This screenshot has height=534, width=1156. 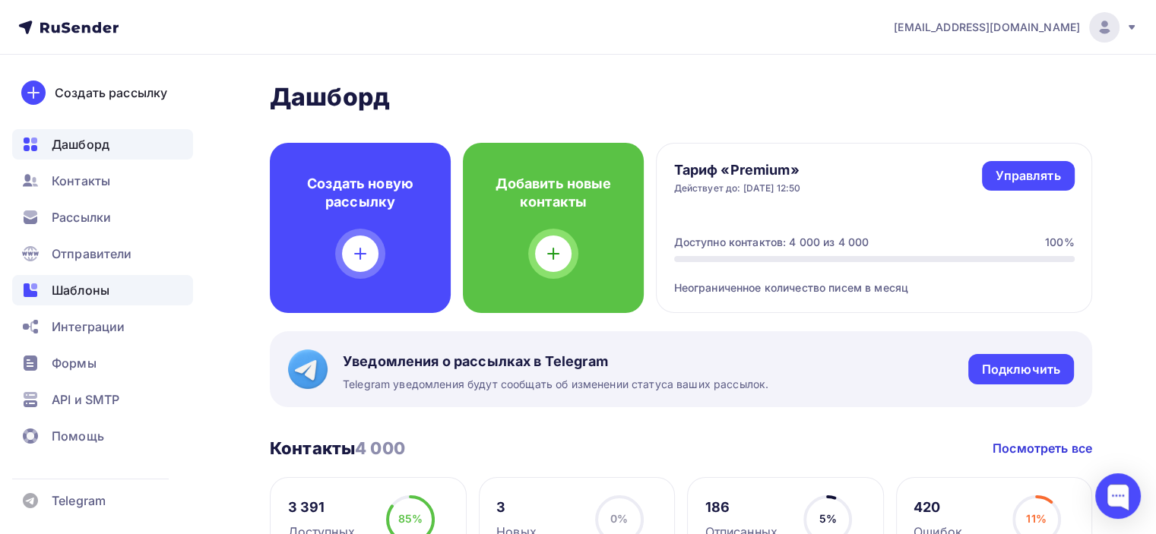 I want to click on span: Рассылки, so click(x=81, y=217).